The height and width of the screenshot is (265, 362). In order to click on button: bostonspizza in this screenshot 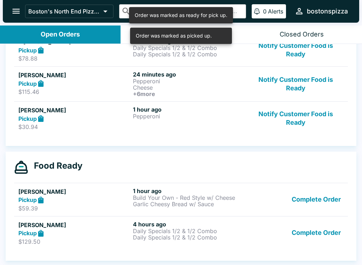, I will do `click(321, 11)`.